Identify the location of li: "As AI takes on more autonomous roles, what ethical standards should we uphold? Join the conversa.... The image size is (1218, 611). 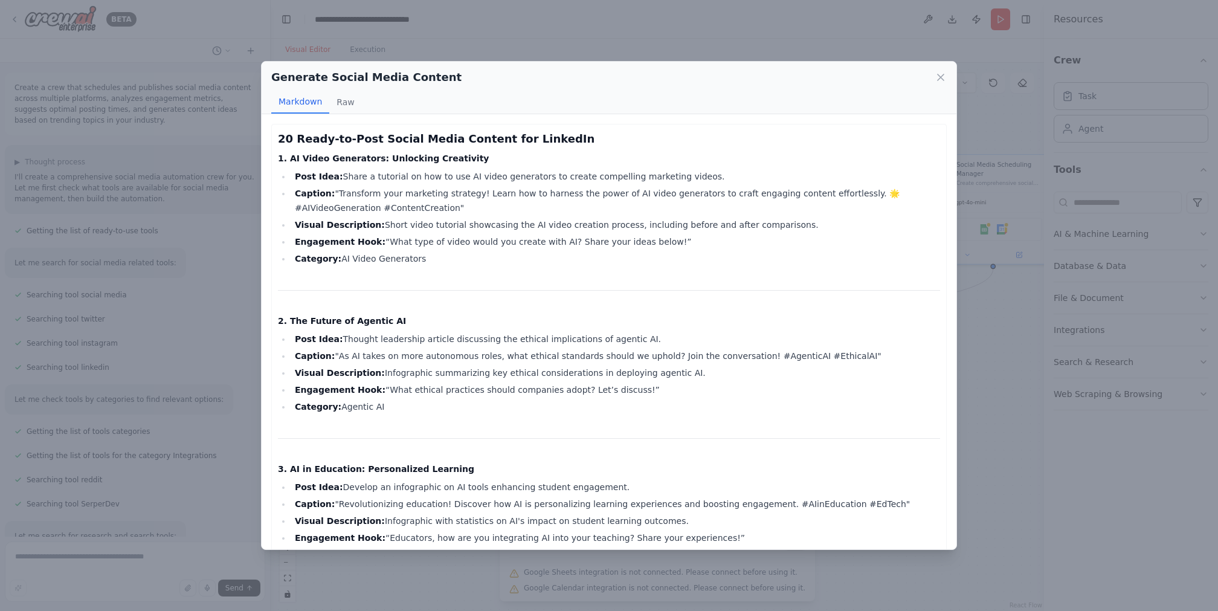
(616, 356).